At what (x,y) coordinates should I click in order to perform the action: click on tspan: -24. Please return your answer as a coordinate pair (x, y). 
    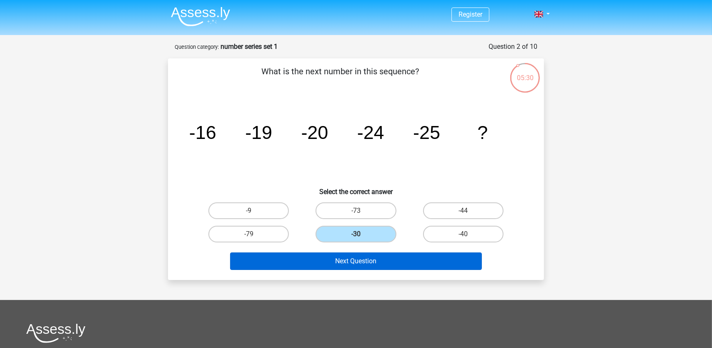
    Looking at the image, I should click on (371, 132).